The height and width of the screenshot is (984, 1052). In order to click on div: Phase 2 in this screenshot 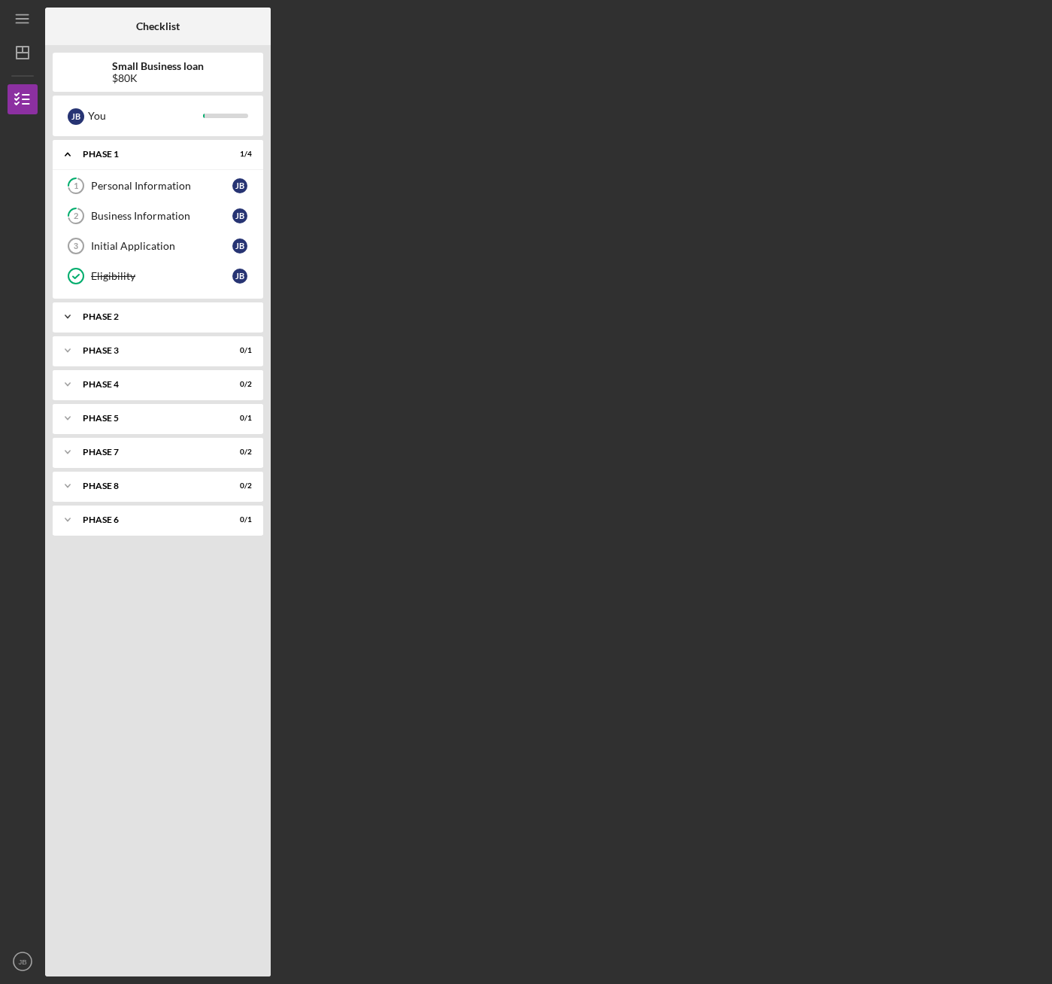, I will do `click(163, 317)`.